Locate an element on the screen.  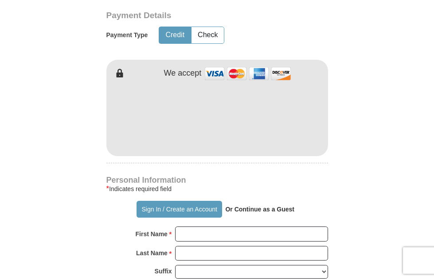
div: Indicates required field is located at coordinates (217, 189).